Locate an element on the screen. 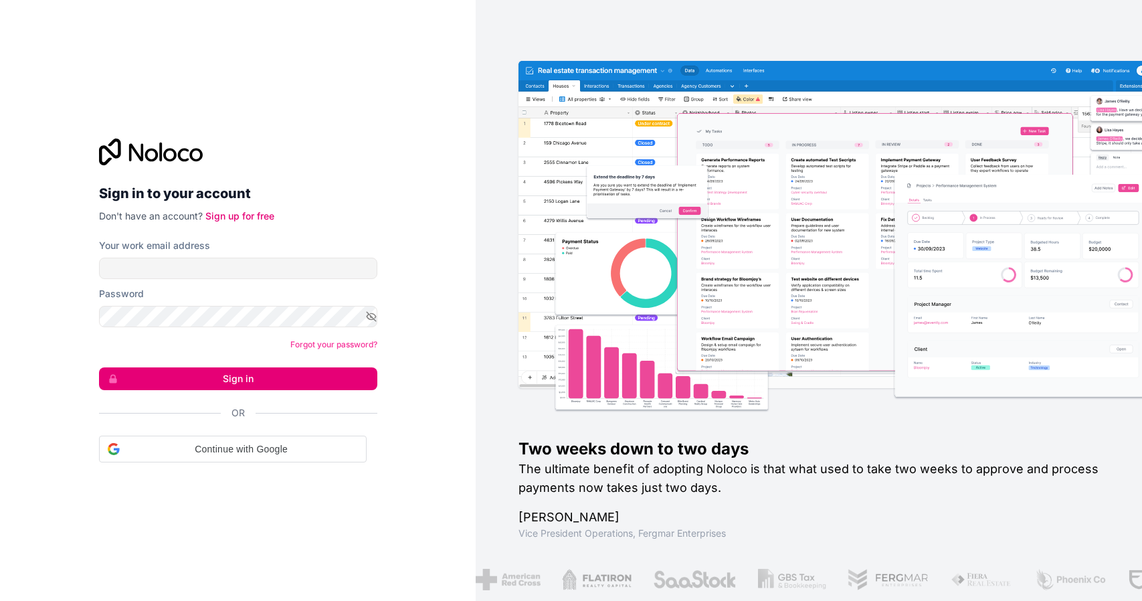  span: Don't have an account? is located at coordinates (151, 215).